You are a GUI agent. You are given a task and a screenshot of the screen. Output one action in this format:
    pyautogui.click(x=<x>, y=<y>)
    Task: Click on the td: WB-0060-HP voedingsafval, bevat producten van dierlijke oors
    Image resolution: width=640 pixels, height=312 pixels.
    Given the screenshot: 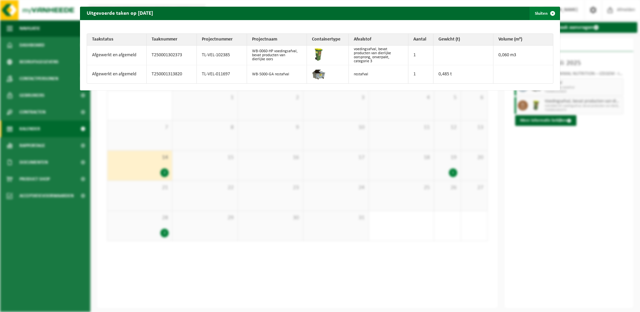 What is the action you would take?
    pyautogui.click(x=277, y=55)
    